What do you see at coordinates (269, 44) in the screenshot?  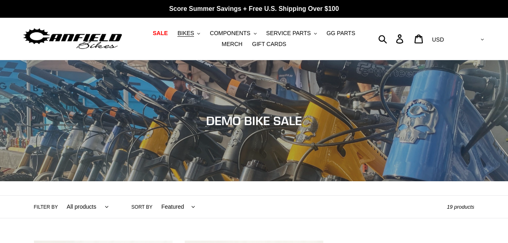 I see `span: GIFT CARDS` at bounding box center [269, 44].